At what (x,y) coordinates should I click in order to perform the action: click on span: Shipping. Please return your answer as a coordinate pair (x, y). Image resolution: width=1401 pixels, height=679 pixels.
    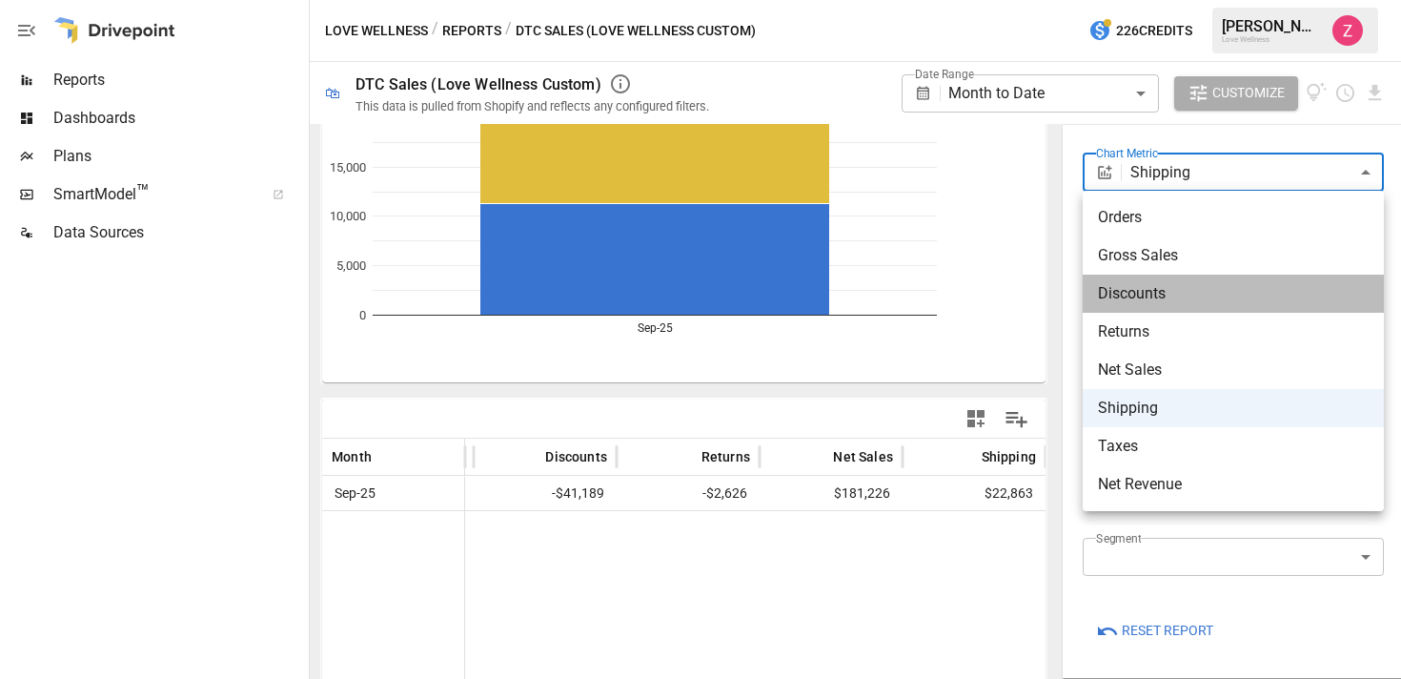
    Looking at the image, I should click on (1234, 408).